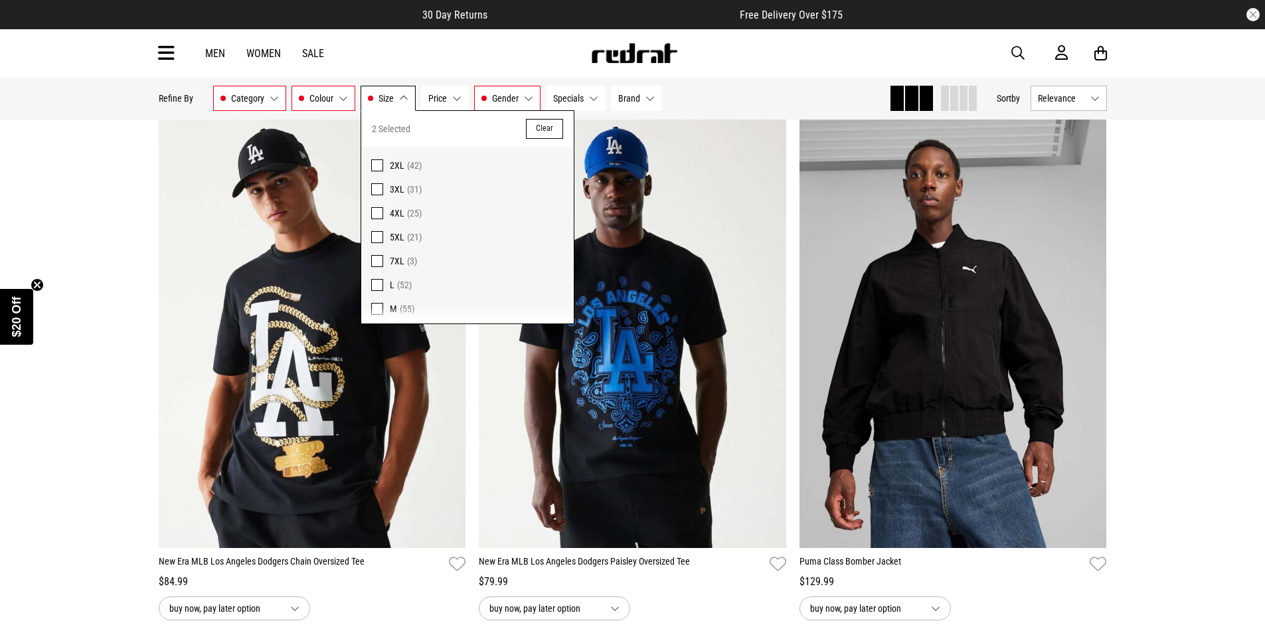 The width and height of the screenshot is (1265, 633). What do you see at coordinates (953, 333) in the screenshot?
I see `img: Puma Class Bomber Jacket in Black` at bounding box center [953, 333].